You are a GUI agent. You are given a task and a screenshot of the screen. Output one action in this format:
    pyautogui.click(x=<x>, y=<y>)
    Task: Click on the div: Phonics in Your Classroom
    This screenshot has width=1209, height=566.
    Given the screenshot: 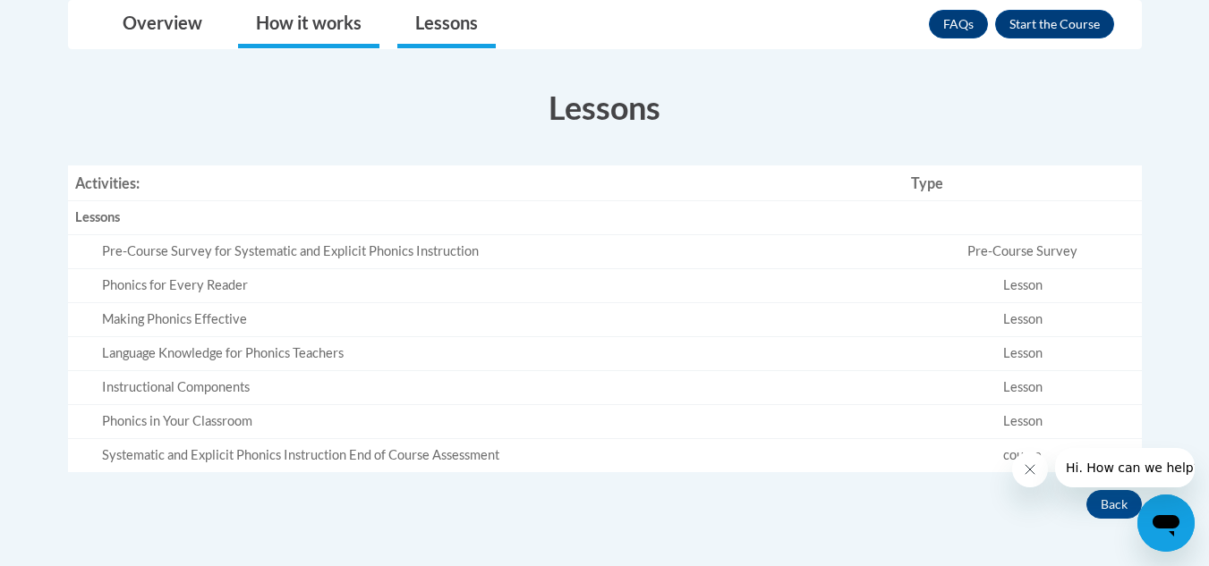 What is the action you would take?
    pyautogui.click(x=499, y=421)
    